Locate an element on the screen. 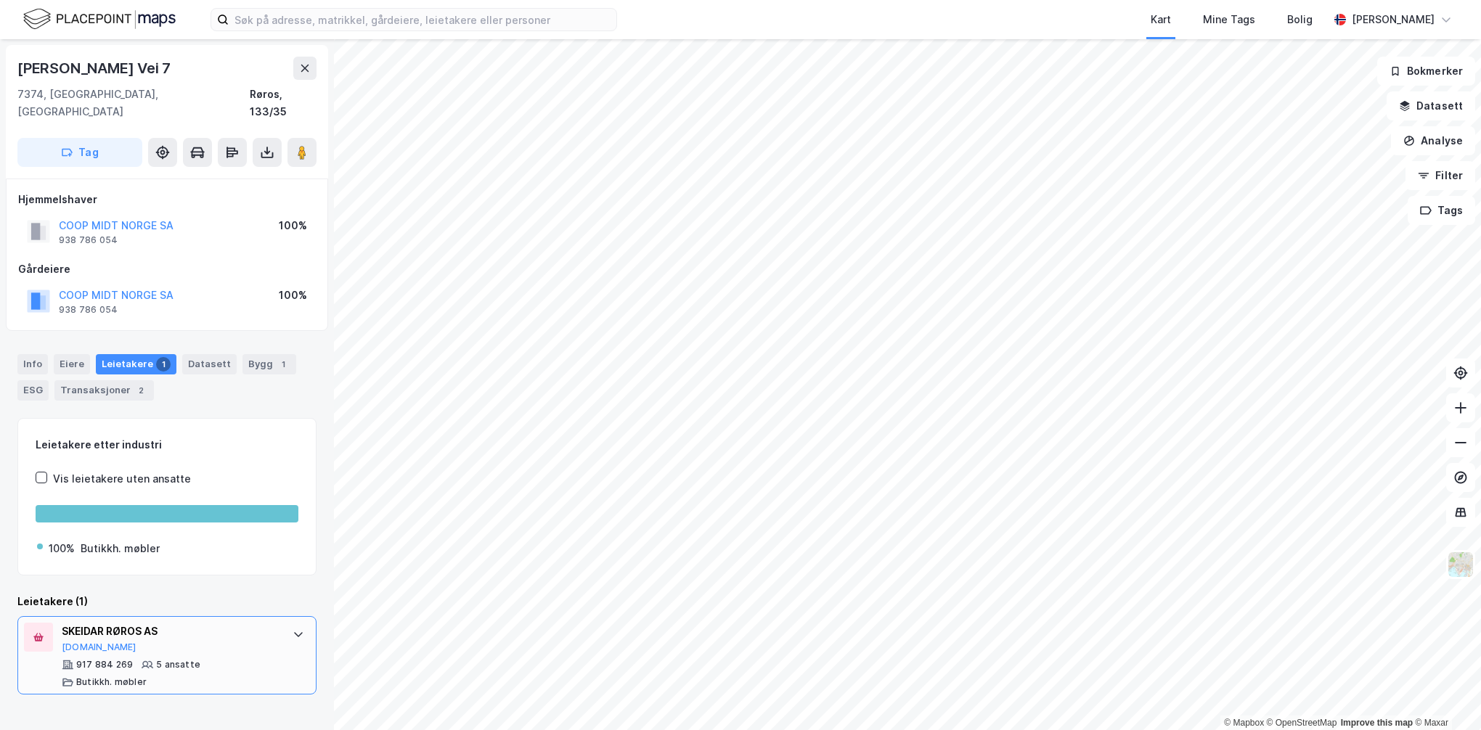  button: Tag is located at coordinates (80, 152).